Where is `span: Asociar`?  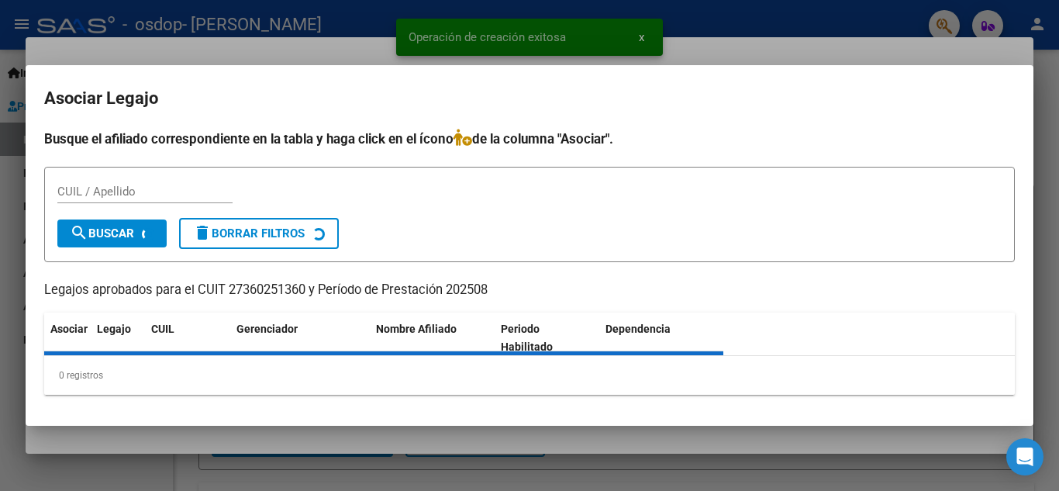 span: Asociar is located at coordinates (69, 329).